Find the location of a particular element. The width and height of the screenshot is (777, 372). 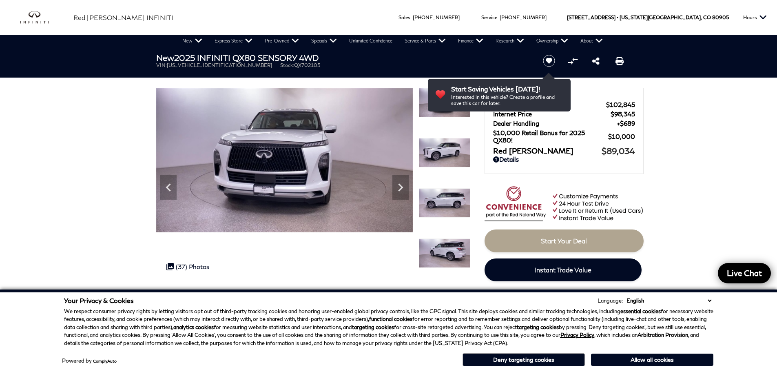

span: $10,000 Retail Bonus for 2025 QX80! is located at coordinates (551, 136).